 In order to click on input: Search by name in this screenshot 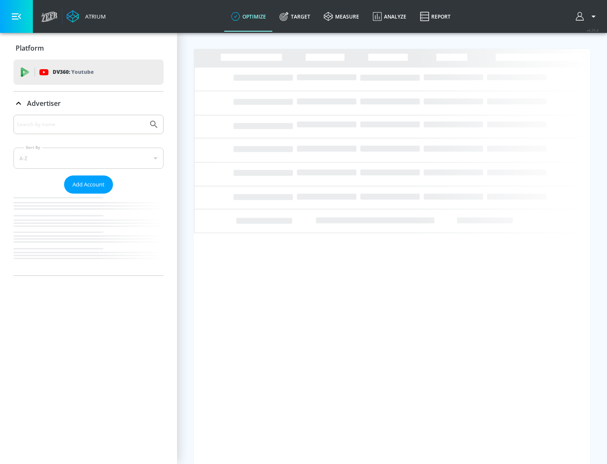, I will do `click(81, 124)`.